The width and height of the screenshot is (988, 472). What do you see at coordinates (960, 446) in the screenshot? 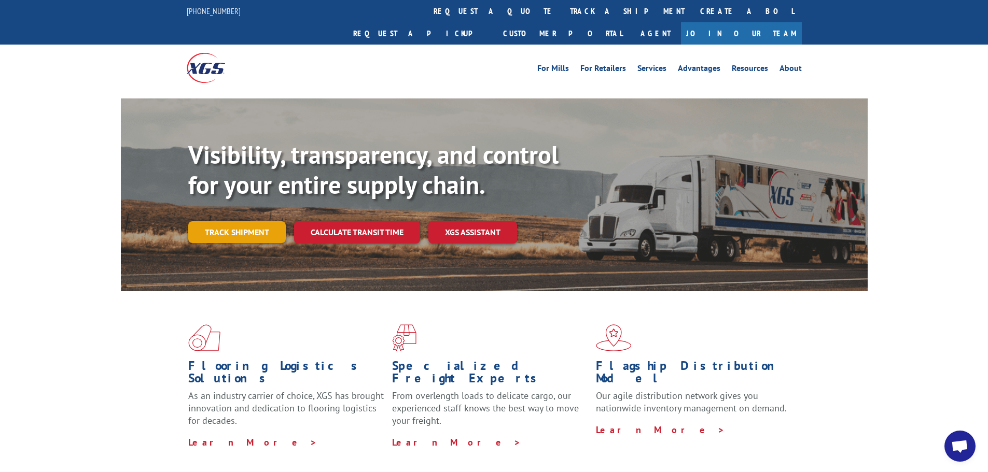
I see `div: Open chat` at bounding box center [960, 446].